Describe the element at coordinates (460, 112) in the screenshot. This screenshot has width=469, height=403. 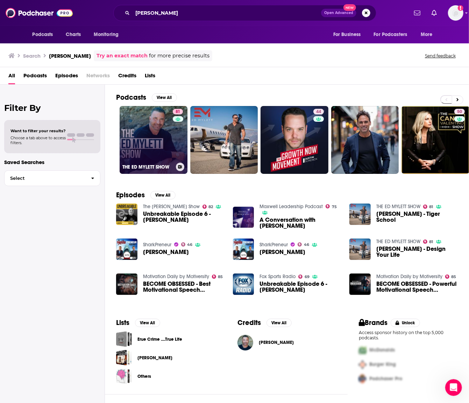
I see `a: 50` at that location.